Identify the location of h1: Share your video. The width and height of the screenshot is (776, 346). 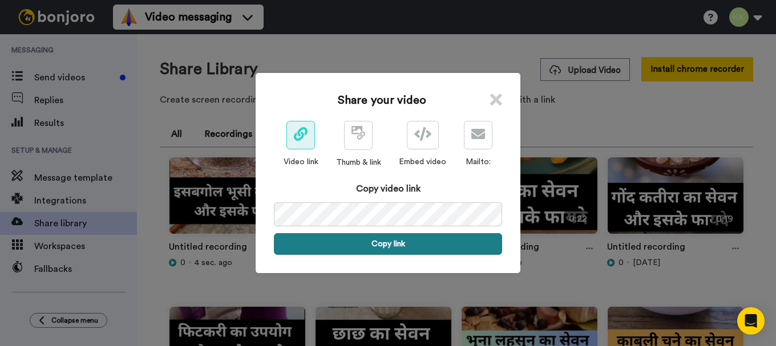
(382, 100).